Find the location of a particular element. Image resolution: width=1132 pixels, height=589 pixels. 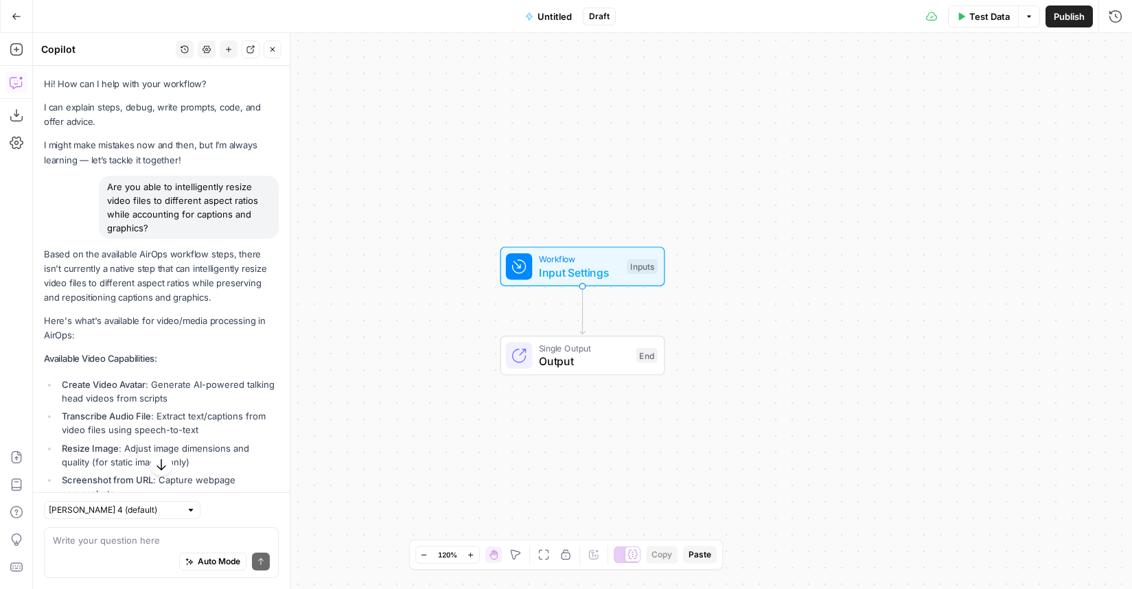

span: Copy is located at coordinates (662, 555).